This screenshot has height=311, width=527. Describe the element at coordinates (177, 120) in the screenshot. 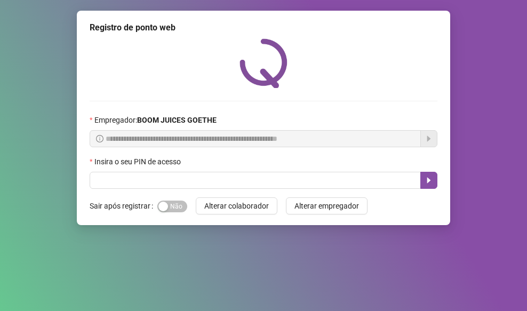

I see `strong: BOOM JUICES GOETHE` at that location.